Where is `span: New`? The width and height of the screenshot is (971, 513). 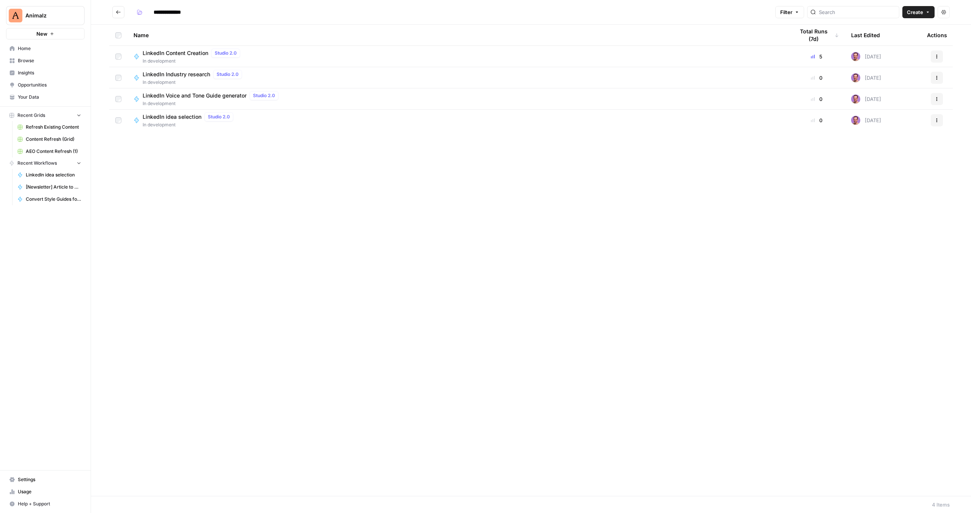
span: New is located at coordinates (42, 34).